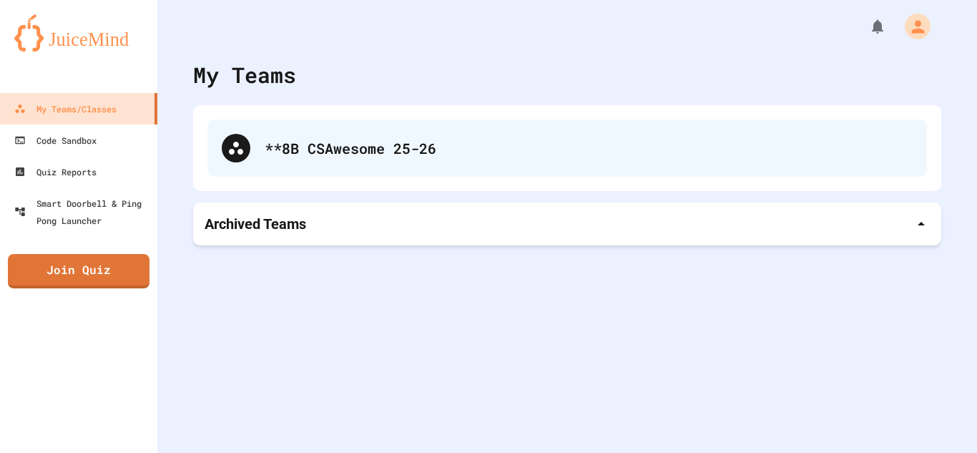  Describe the element at coordinates (55, 172) in the screenshot. I see `div: Quiz Reports` at that location.